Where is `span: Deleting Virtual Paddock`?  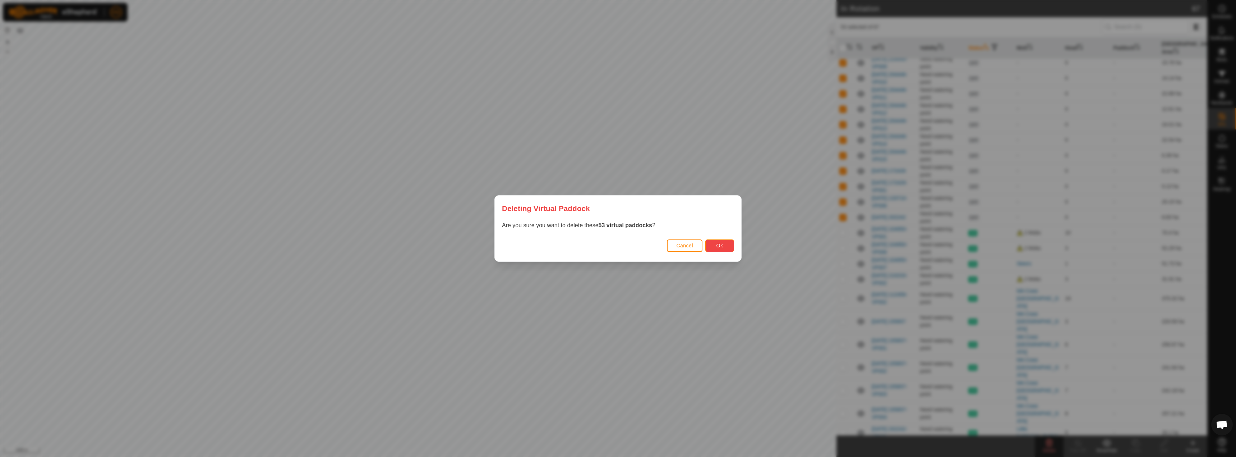
span: Deleting Virtual Paddock is located at coordinates (546, 208).